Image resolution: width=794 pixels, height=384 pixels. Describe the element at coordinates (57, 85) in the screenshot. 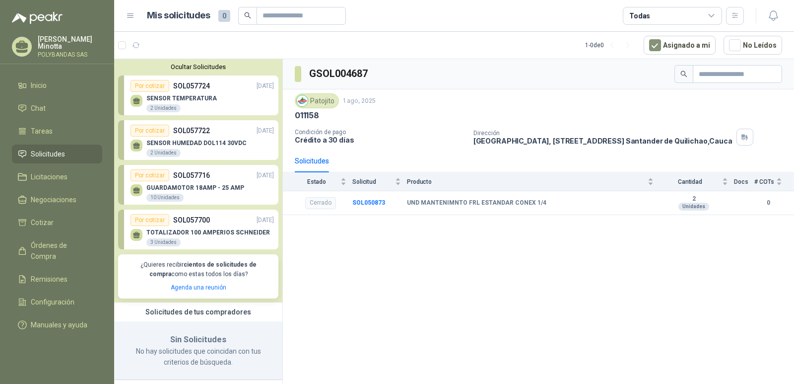

I see `a: Inicio` at that location.